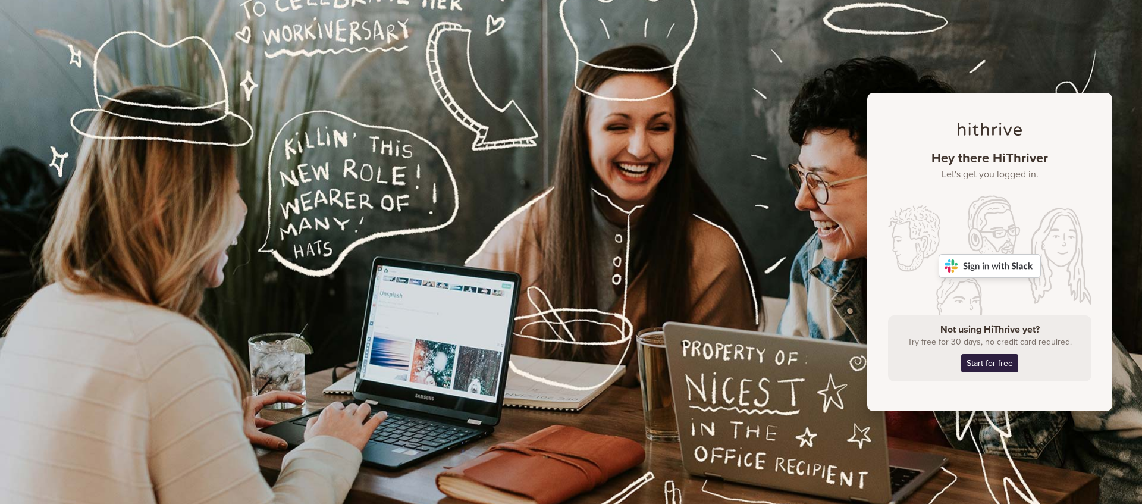  Describe the element at coordinates (990, 174) in the screenshot. I see `small: Let's get you logged in.` at that location.